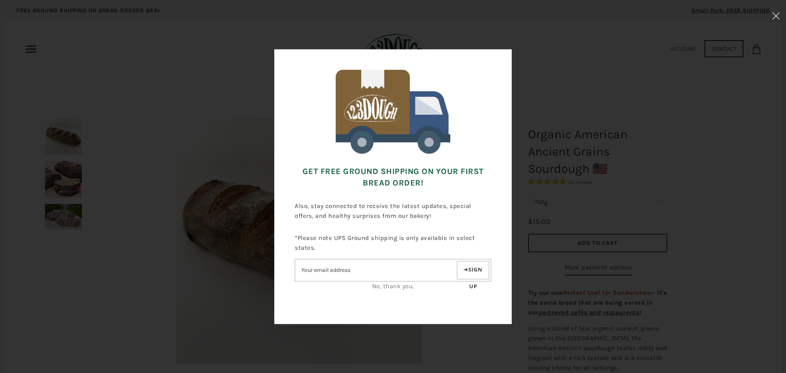 This screenshot has width=786, height=373. What do you see at coordinates (393, 177) in the screenshot?
I see `h3: Get FREE Ground Shipping on Your First Bread Order!` at bounding box center [393, 177].